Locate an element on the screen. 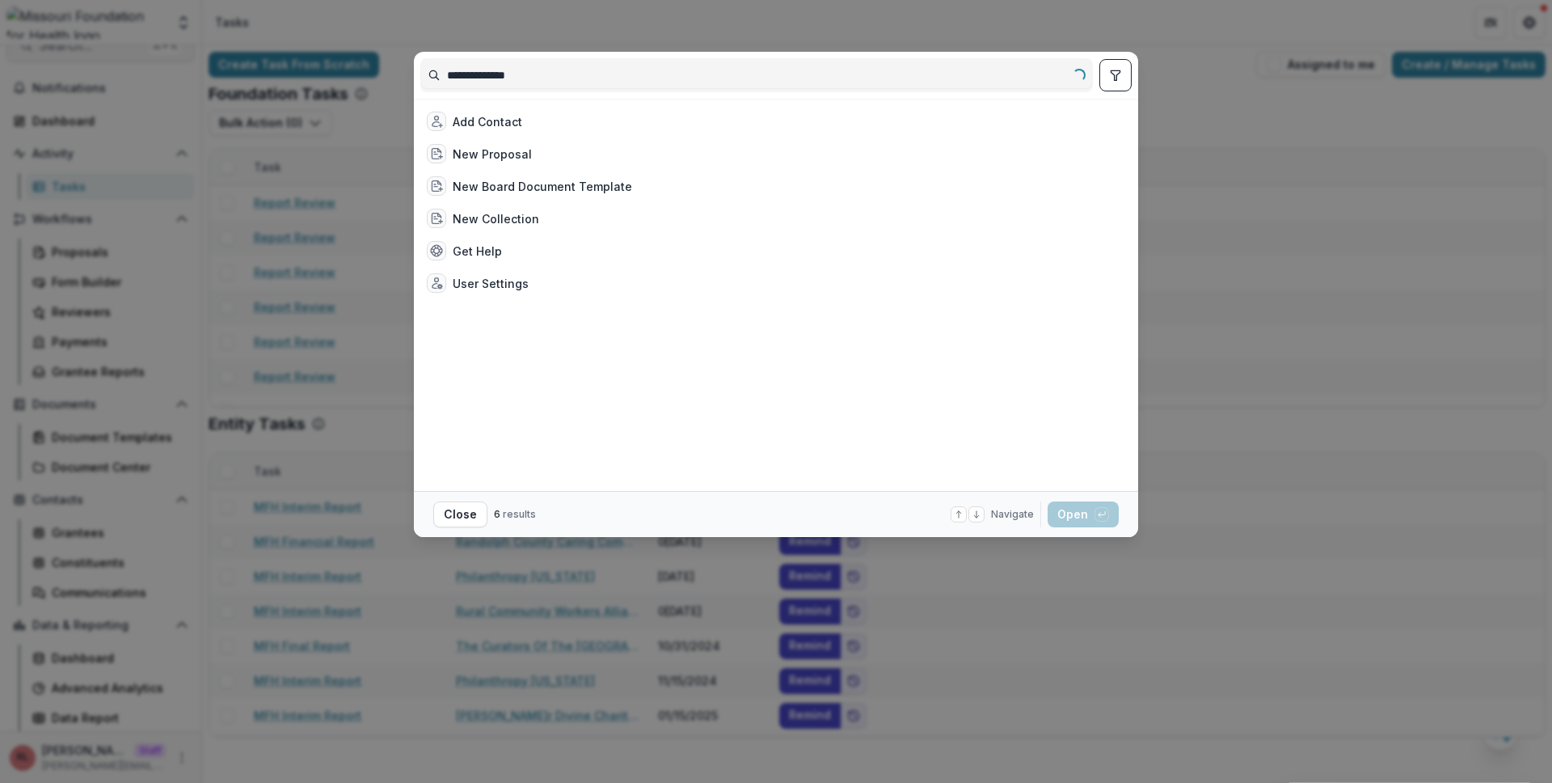 This screenshot has width=1552, height=783. div: New Collection is located at coordinates (496, 218).